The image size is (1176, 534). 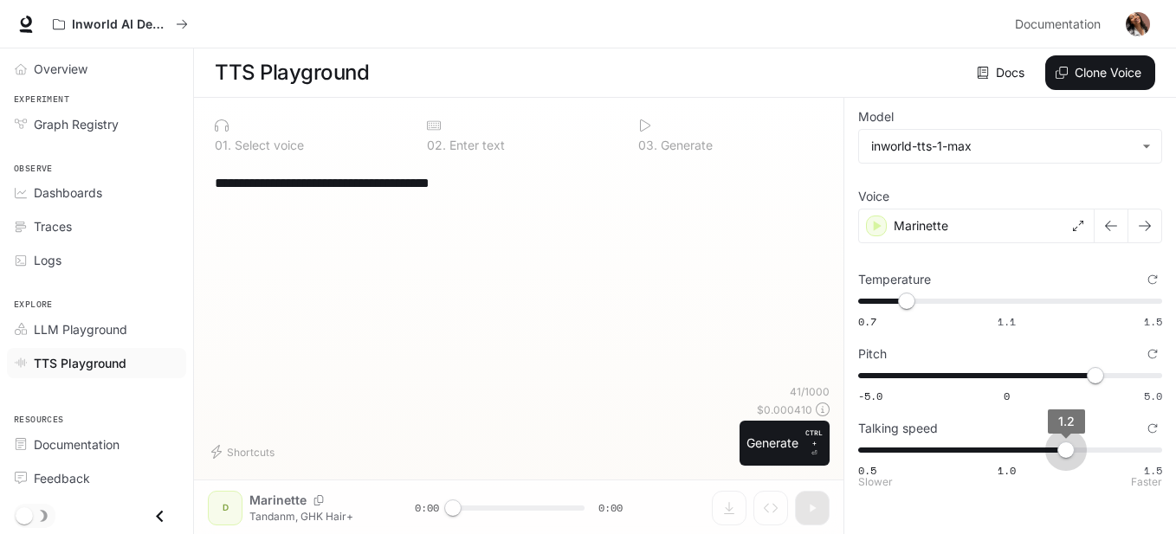 What do you see at coordinates (96, 329) in the screenshot?
I see `a: LLM Playground` at bounding box center [96, 329].